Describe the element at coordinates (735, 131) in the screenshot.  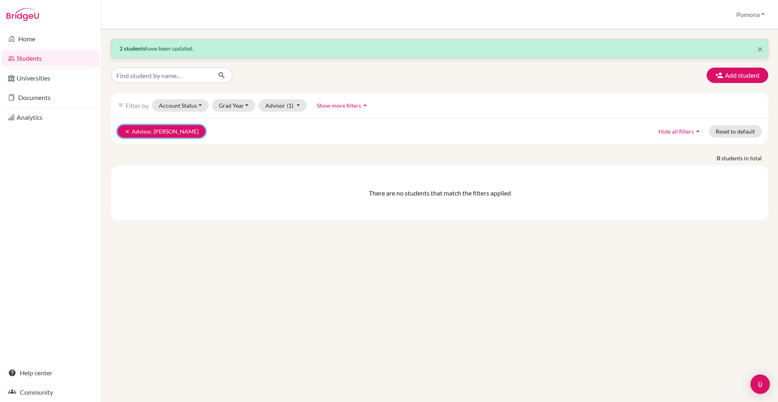
I see `button: Reset to default` at that location.